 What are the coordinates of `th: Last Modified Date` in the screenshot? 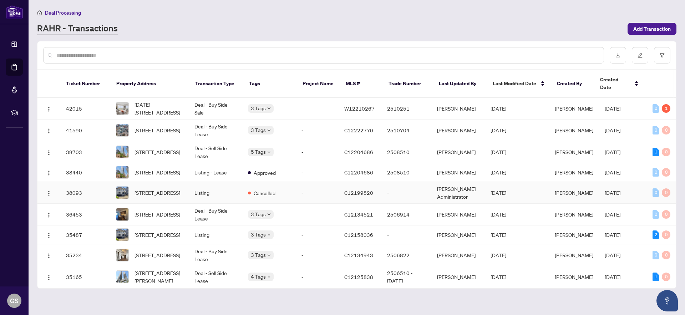 It's located at (519, 84).